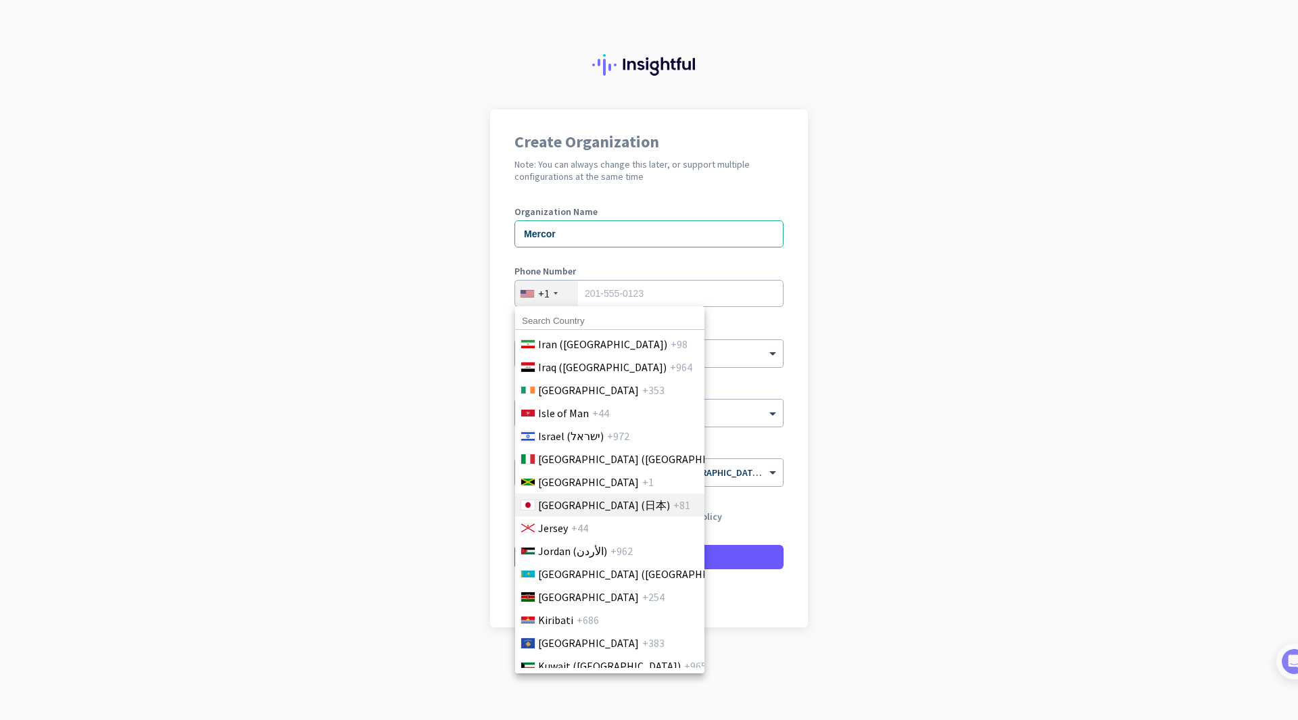 Image resolution: width=1298 pixels, height=720 pixels. I want to click on span: Israel (‫ישראל‬‎), so click(571, 436).